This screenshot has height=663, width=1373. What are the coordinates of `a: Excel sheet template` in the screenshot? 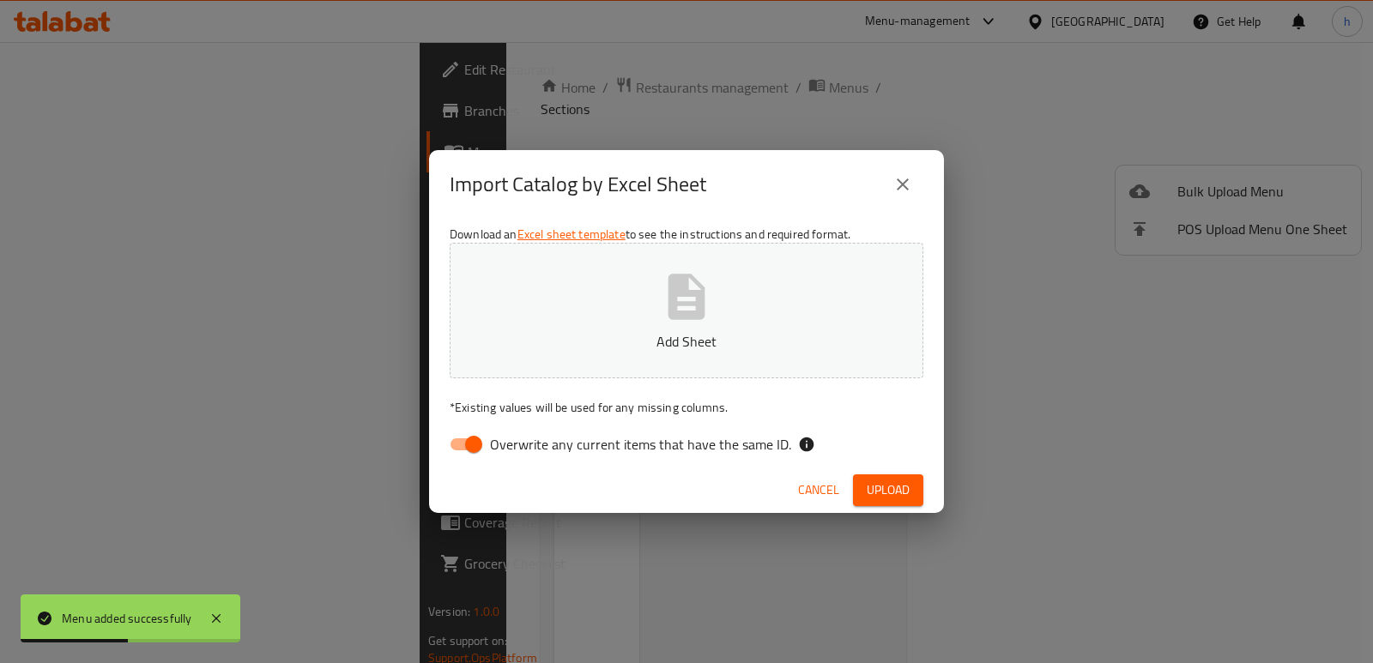 It's located at (571, 234).